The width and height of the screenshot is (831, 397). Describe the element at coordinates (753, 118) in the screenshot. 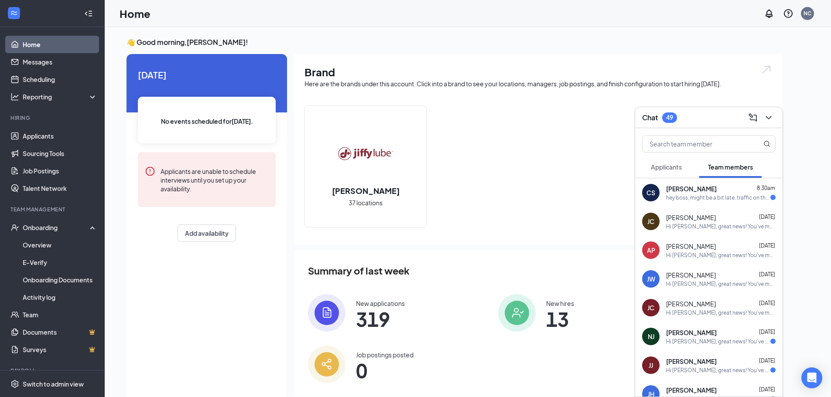

I see `button: ComposeMessage` at that location.